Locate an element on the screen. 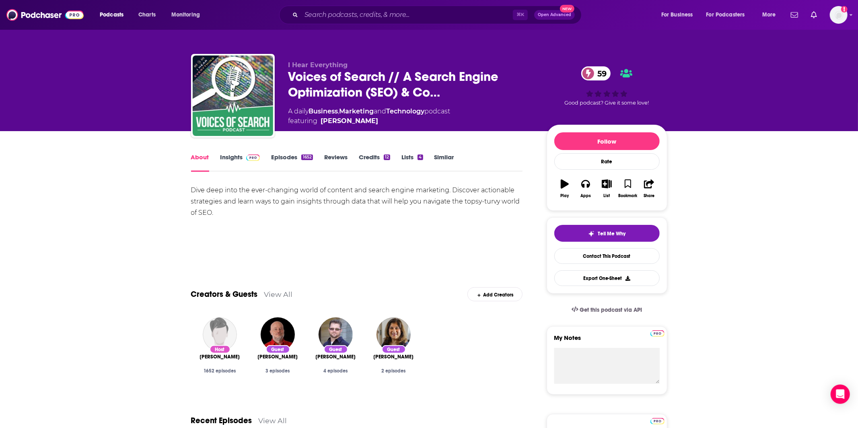 The width and height of the screenshot is (858, 428). a: Erin Sparks is located at coordinates (336, 357).